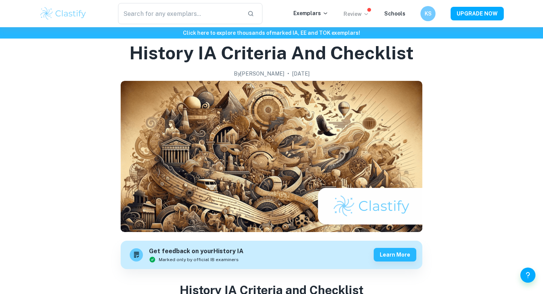  Describe the element at coordinates (272, 156) in the screenshot. I see `img: History IA Criteria and Checklist cover image` at that location.